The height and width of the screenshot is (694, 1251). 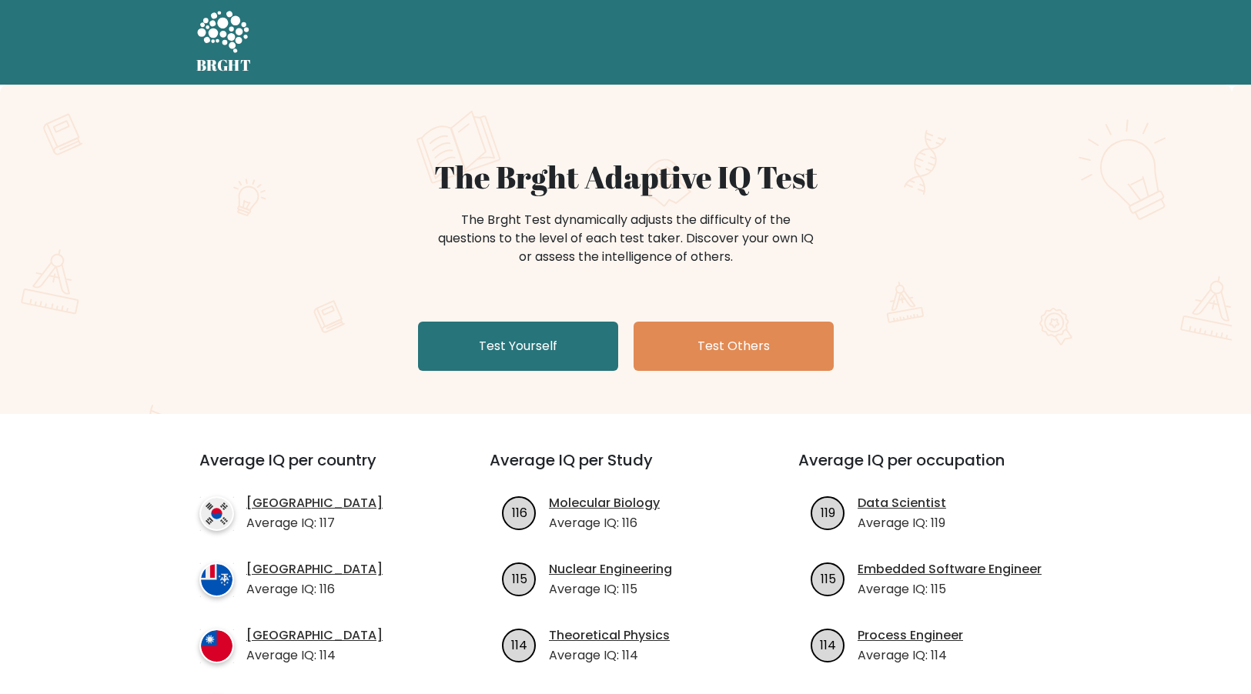 I want to click on h3: Average IQ per occupation, so click(x=934, y=470).